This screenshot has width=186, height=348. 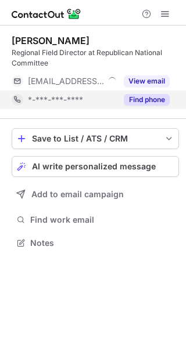 What do you see at coordinates (95, 167) in the screenshot?
I see `button: AI write personalized message` at bounding box center [95, 167].